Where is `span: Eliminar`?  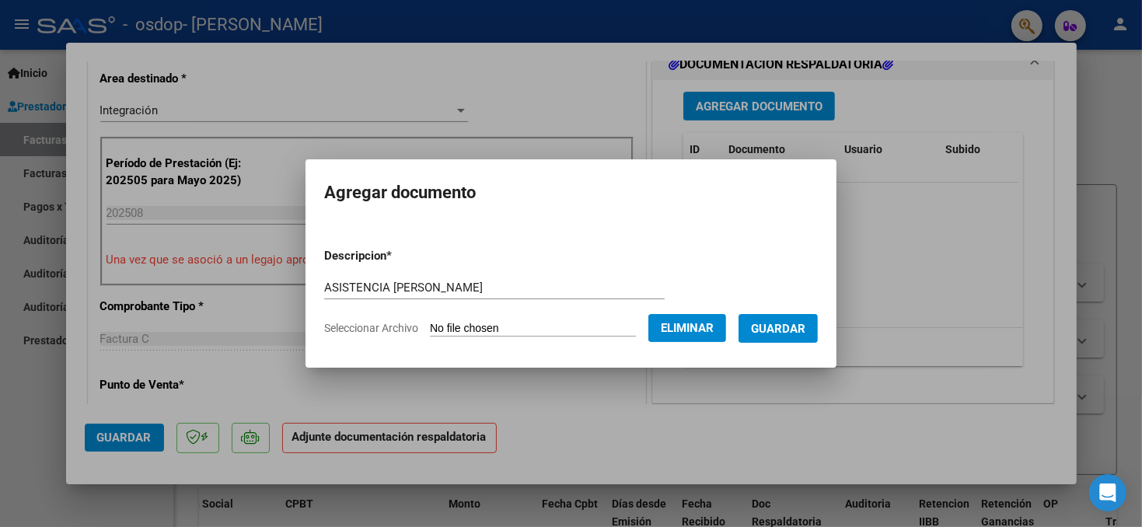 span: Eliminar is located at coordinates (687, 328).